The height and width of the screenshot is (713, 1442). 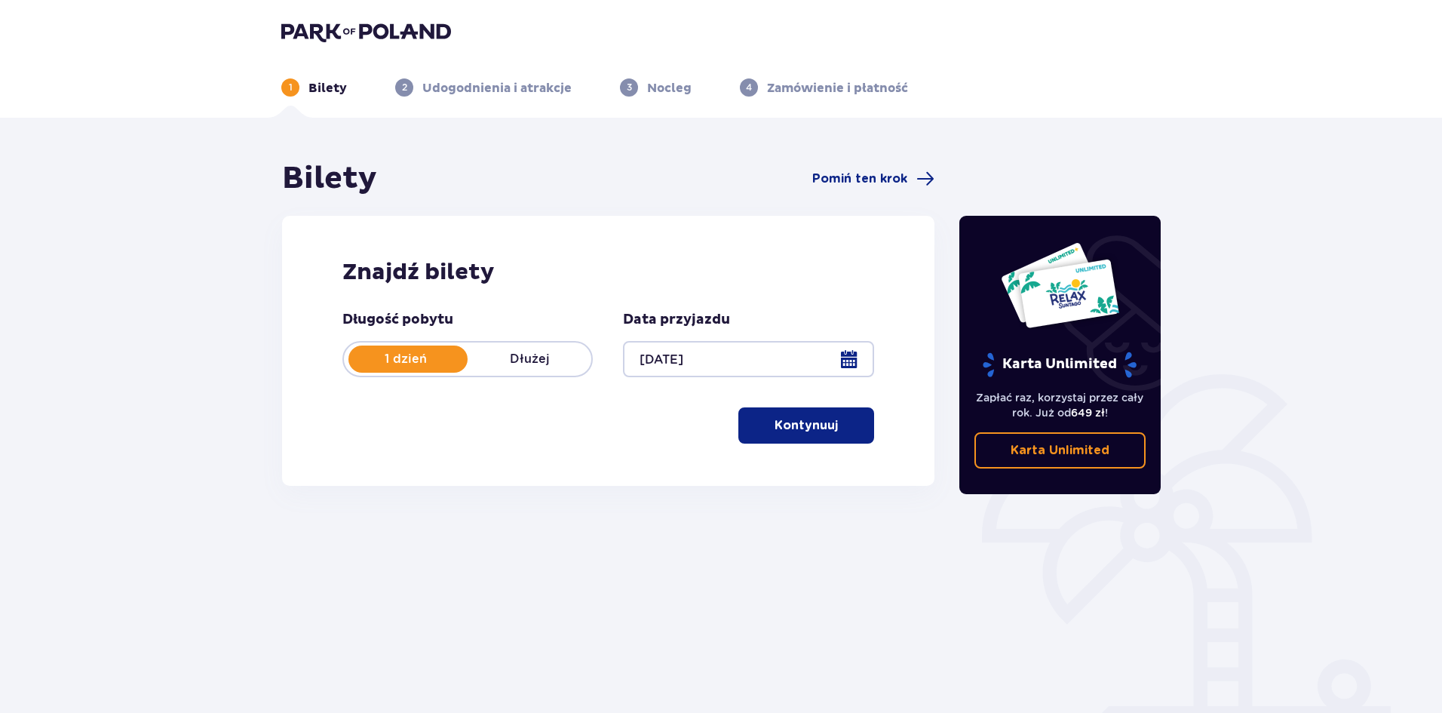 I want to click on div: 3Nocleg, so click(x=655, y=87).